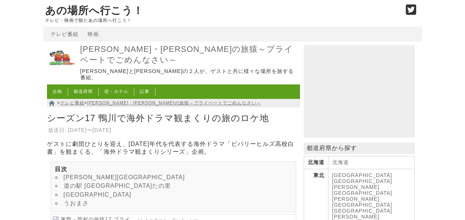 The width and height of the screenshot is (465, 220). Describe the element at coordinates (174, 118) in the screenshot. I see `h1: シーズン17 鴨川で海外ドラマ観まくりの旅のロケ地` at that location.